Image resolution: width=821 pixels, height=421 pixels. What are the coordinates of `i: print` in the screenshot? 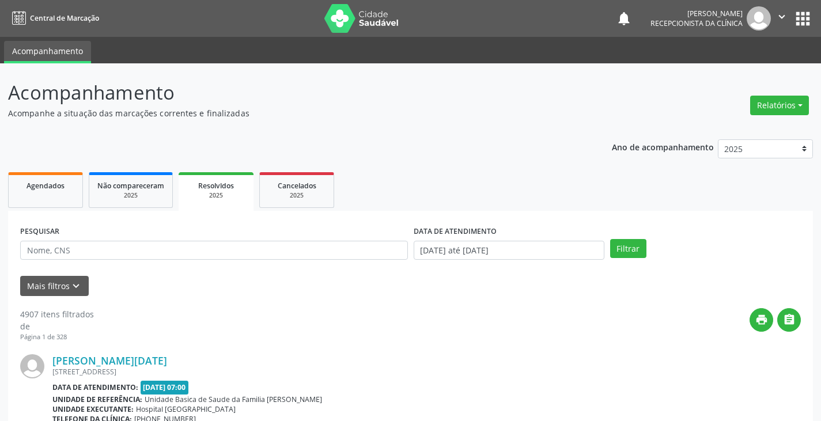 It's located at (761, 320).